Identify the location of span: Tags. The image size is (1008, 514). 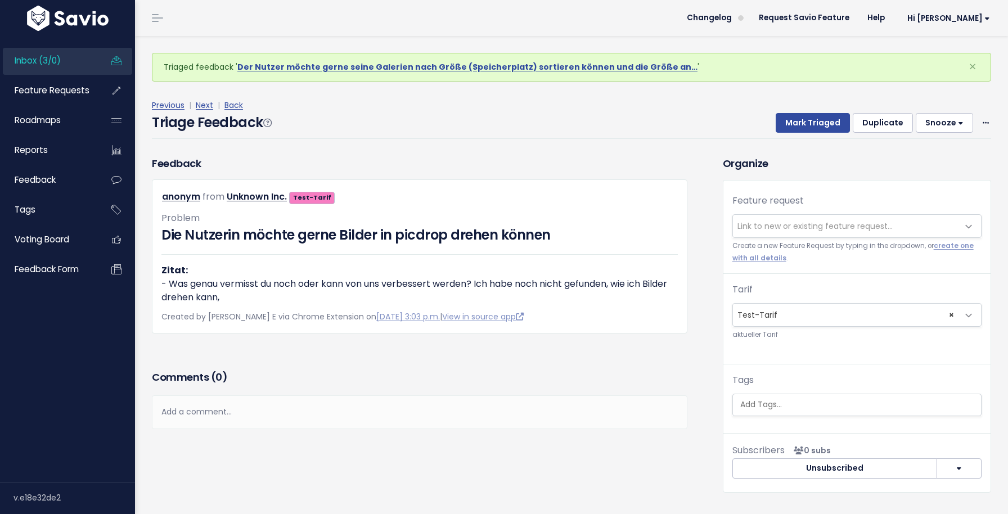
(25, 209).